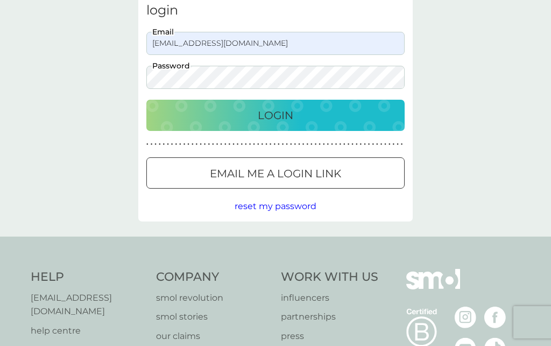  What do you see at coordinates (213, 336) in the screenshot?
I see `a: our claims` at bounding box center [213, 336].